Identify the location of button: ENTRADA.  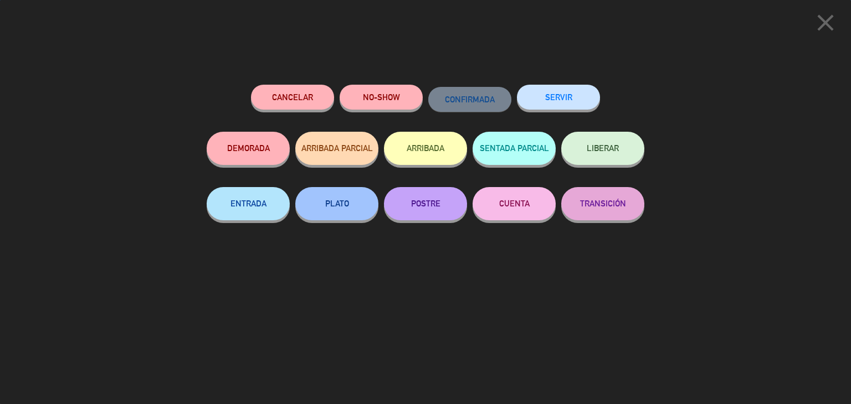
(248, 204).